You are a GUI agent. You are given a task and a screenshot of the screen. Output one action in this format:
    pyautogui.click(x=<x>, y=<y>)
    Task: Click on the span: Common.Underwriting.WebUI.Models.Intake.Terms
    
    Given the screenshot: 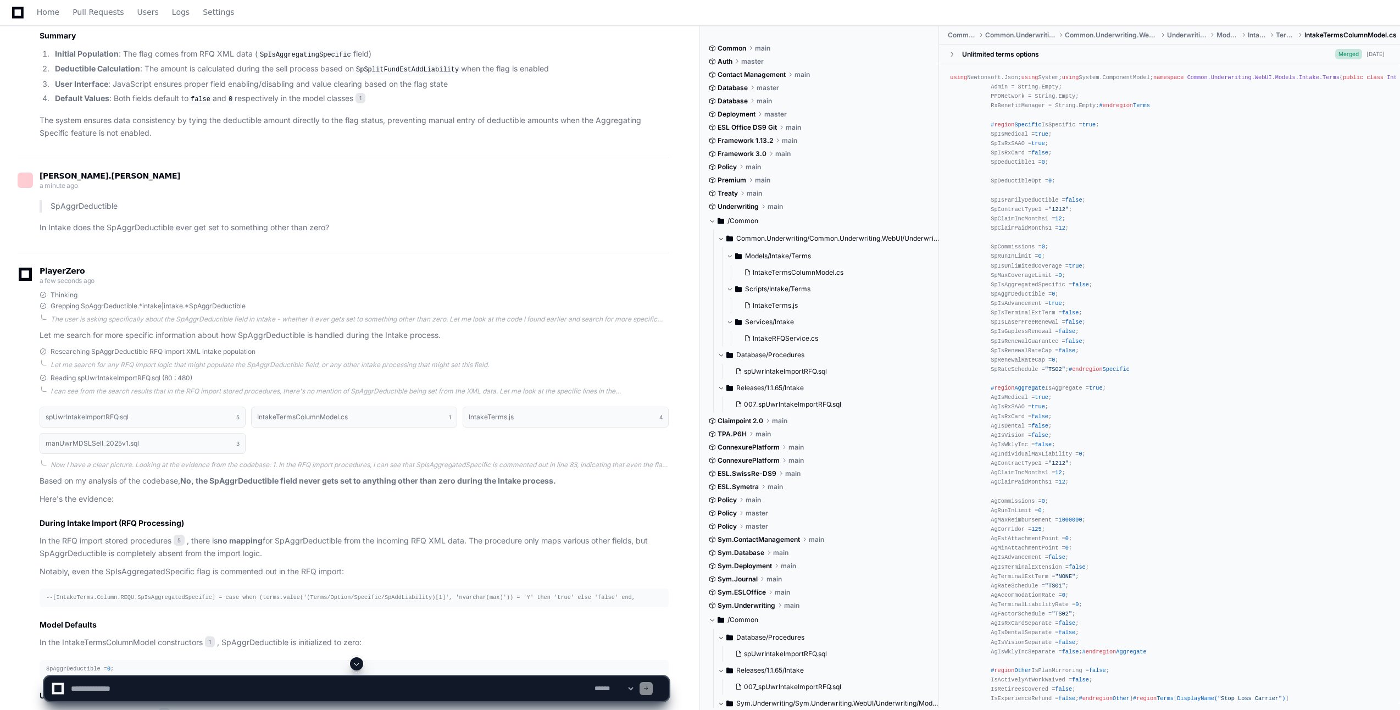 What is the action you would take?
    pyautogui.click(x=1263, y=77)
    